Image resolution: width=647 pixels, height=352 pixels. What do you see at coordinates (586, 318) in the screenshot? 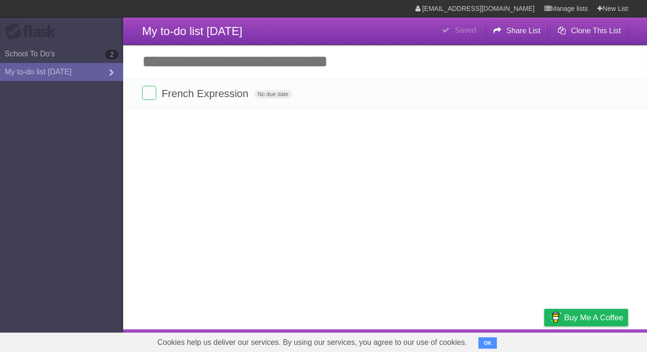
I see `a: Buy me a coffee` at bounding box center [586, 318].